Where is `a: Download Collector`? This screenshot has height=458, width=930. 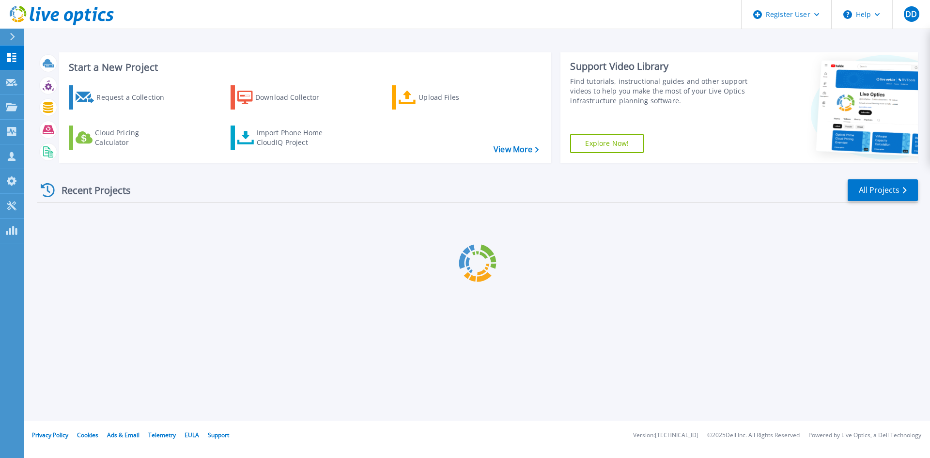
a: Download Collector is located at coordinates (284, 97).